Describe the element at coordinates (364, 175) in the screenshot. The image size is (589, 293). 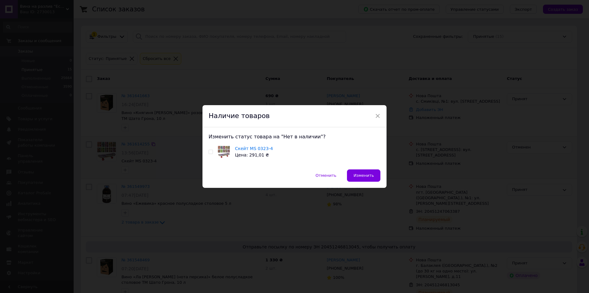
I see `button: Изменить` at that location.